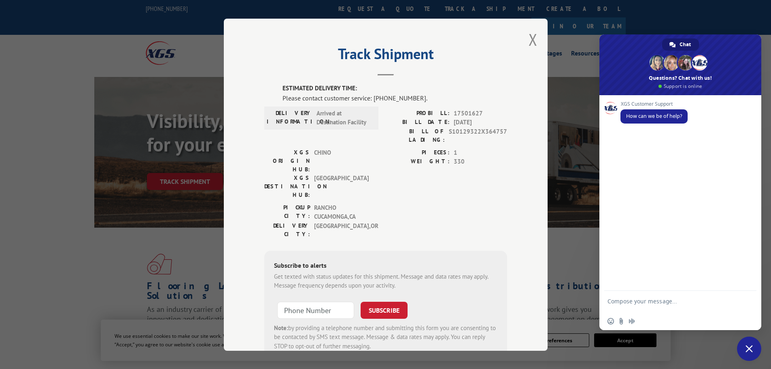 This screenshot has width=771, height=369. What do you see at coordinates (386, 280) in the screenshot?
I see `div: Get texted with status updates for this shipment. Message and data rates may apply. Message frequ...` at bounding box center [386, 280].